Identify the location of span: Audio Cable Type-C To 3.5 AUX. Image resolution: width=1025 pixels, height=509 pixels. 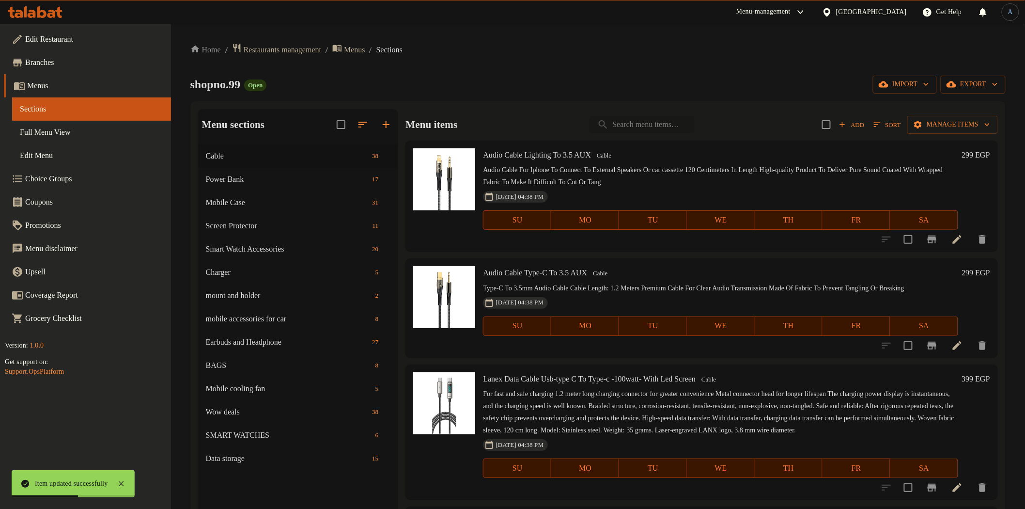
(535, 272).